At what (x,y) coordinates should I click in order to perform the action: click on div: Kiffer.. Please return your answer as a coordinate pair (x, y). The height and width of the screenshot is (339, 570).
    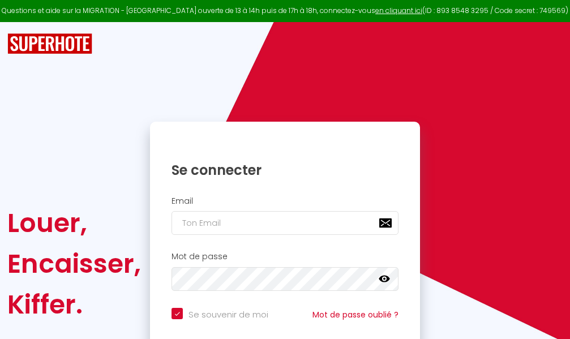
    Looking at the image, I should click on (74, 304).